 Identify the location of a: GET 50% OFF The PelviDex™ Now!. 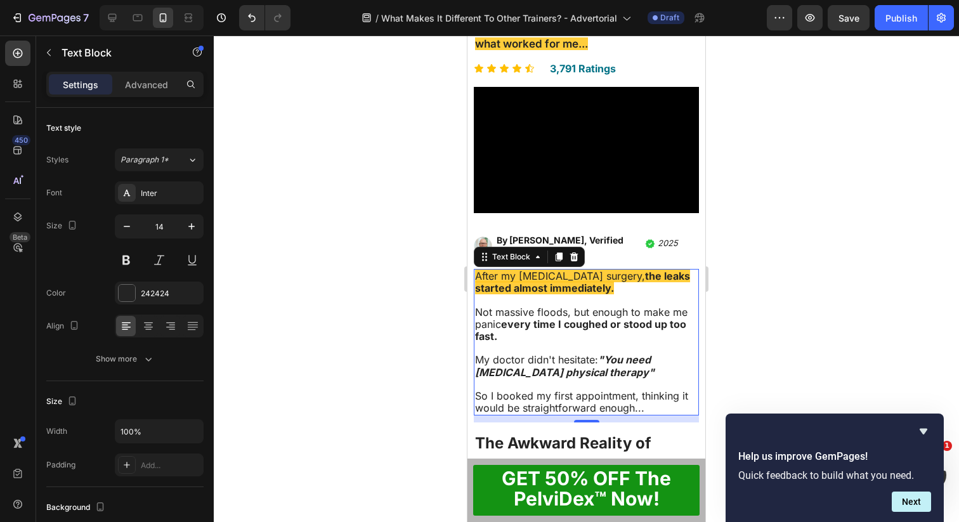
(119, 455).